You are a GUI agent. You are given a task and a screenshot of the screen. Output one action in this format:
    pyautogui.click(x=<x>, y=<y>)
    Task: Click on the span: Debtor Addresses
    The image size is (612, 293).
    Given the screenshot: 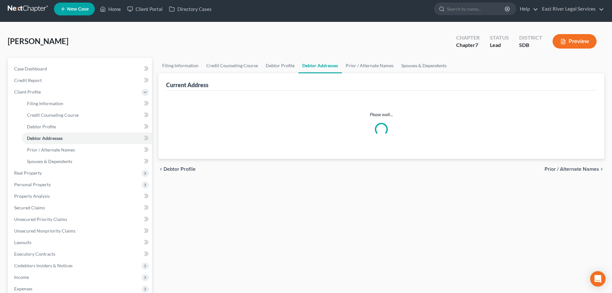 What is the action you would take?
    pyautogui.click(x=45, y=138)
    